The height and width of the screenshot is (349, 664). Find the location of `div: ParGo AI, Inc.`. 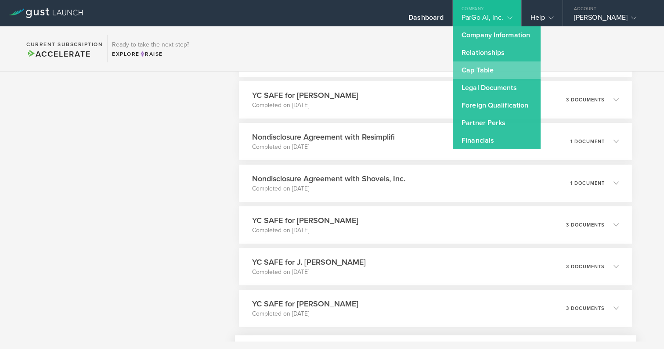

div: ParGo AI, Inc. is located at coordinates (486, 20).